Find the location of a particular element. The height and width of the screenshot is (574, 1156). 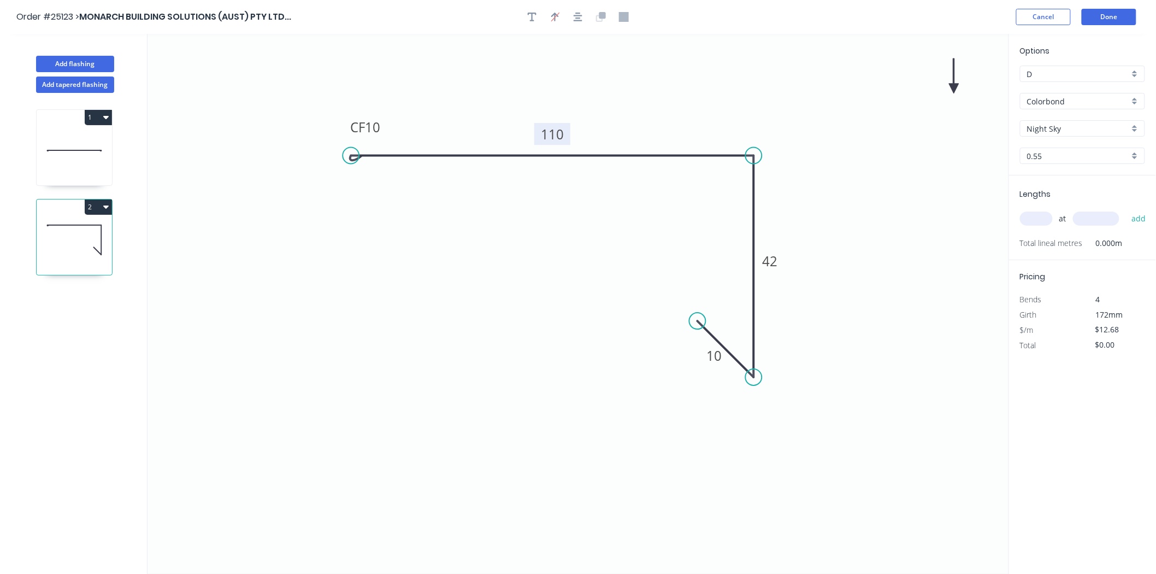

tspan: 42 is located at coordinates (771, 261).